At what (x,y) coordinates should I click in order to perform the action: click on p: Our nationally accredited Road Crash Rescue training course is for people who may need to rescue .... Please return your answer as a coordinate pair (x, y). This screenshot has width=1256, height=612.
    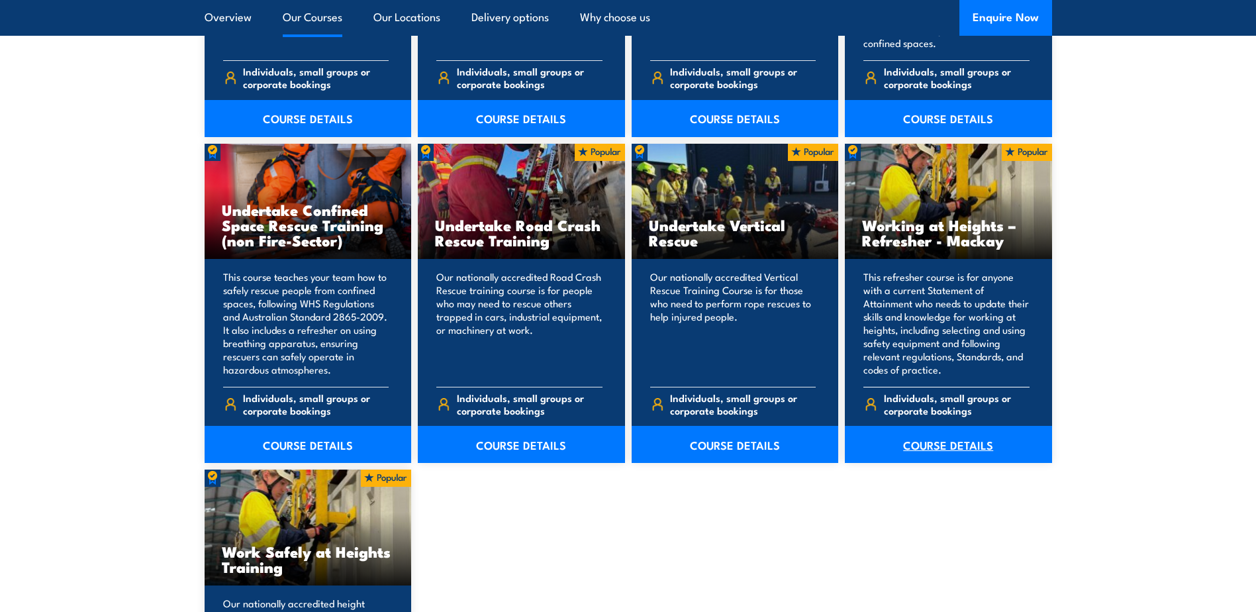
    Looking at the image, I should click on (519, 323).